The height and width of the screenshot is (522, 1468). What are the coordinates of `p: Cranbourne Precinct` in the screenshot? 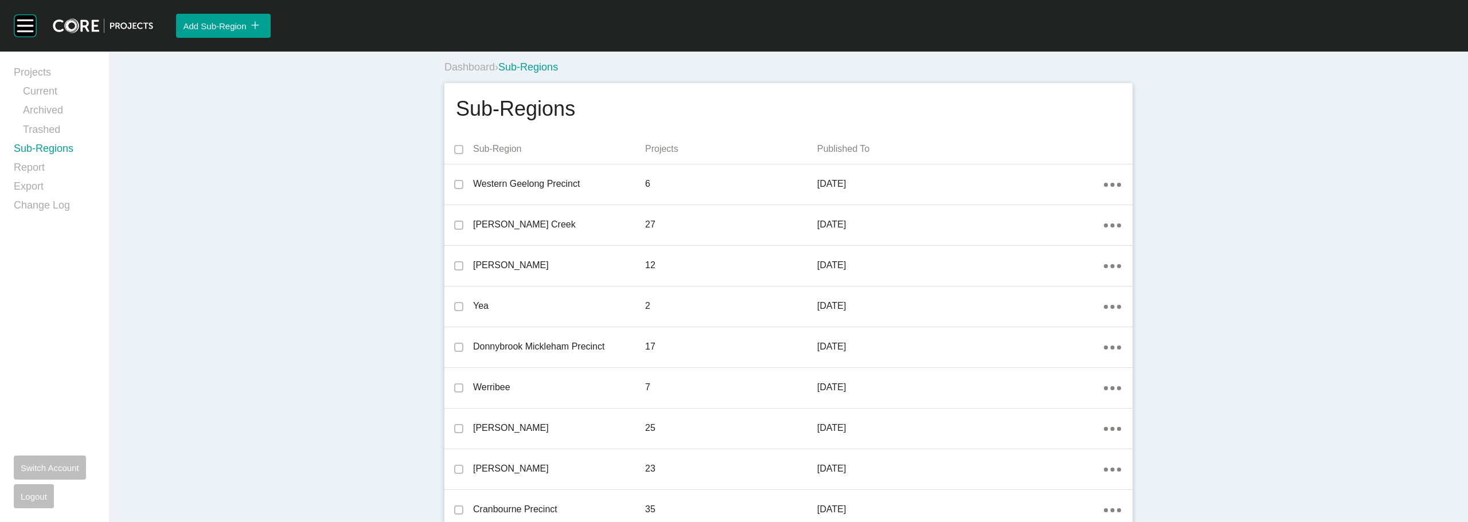 It's located at (559, 510).